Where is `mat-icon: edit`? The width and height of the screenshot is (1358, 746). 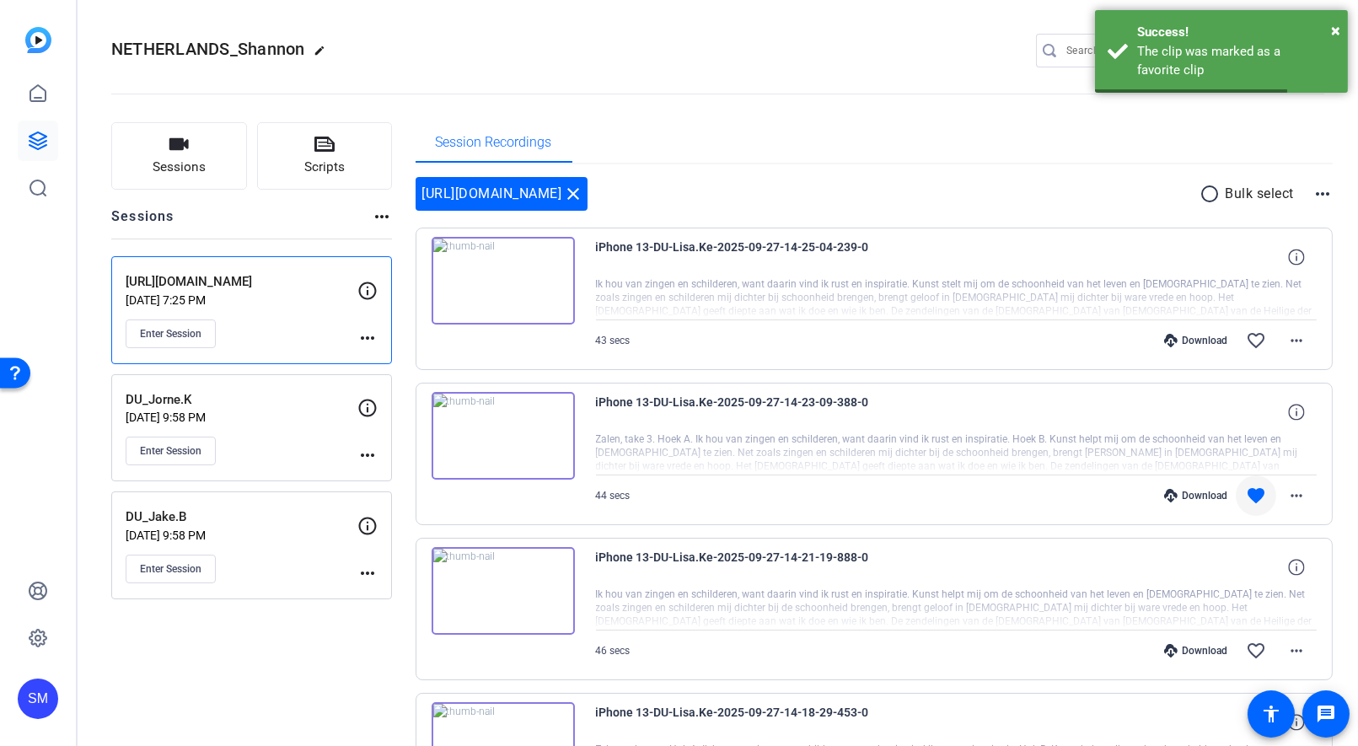 mat-icon: edit is located at coordinates (324, 55).